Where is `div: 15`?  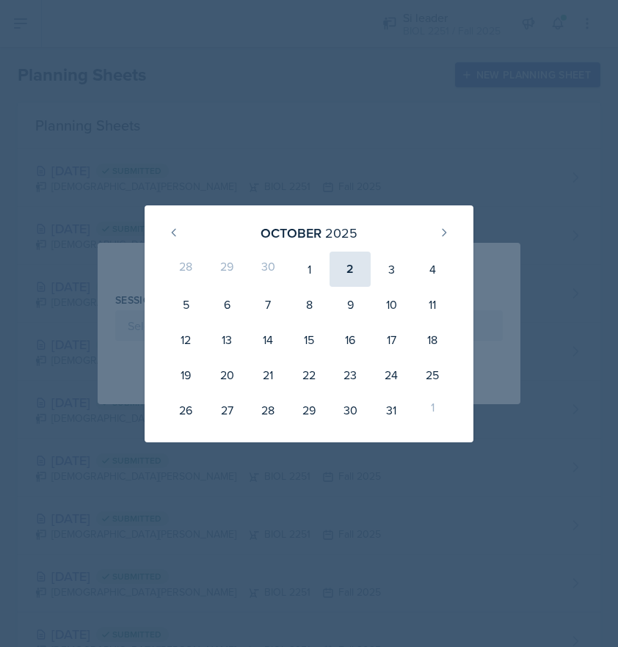 div: 15 is located at coordinates (309, 340).